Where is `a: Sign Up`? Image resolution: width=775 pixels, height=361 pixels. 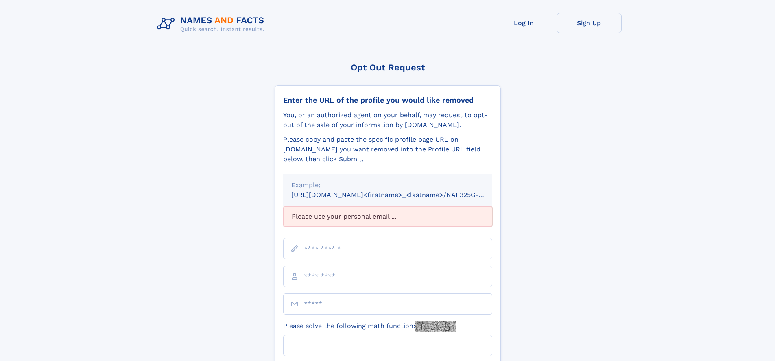 a: Sign Up is located at coordinates (589, 23).